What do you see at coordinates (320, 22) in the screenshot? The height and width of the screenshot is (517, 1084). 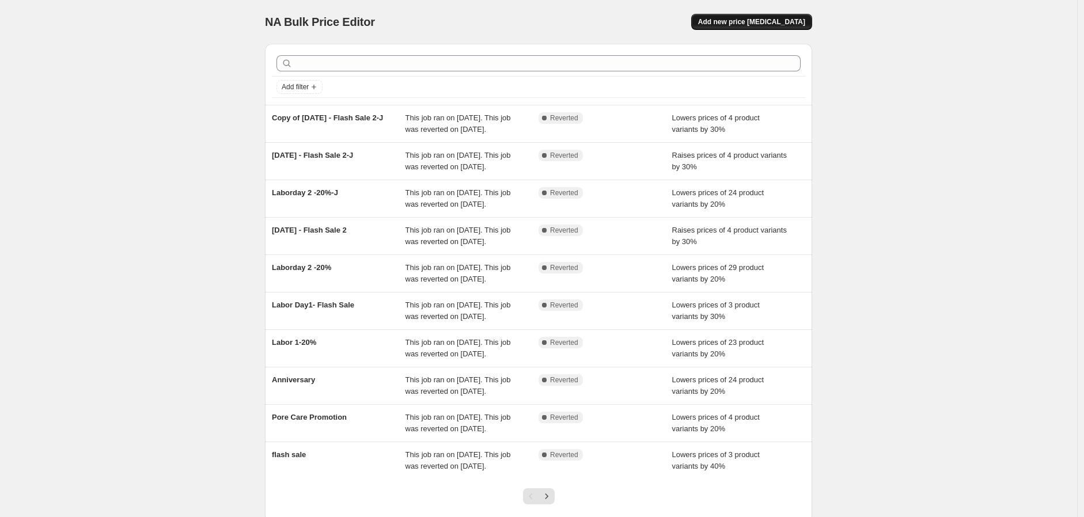 I see `span: NA Bulk Price Editor` at bounding box center [320, 22].